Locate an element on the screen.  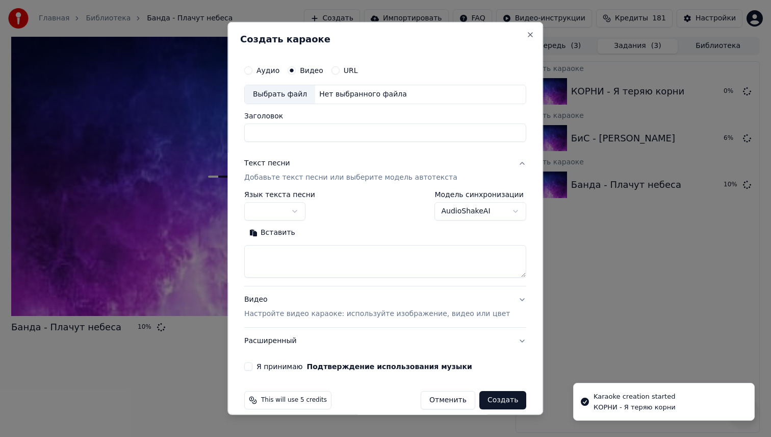
button: Вставить is located at coordinates (272, 233).